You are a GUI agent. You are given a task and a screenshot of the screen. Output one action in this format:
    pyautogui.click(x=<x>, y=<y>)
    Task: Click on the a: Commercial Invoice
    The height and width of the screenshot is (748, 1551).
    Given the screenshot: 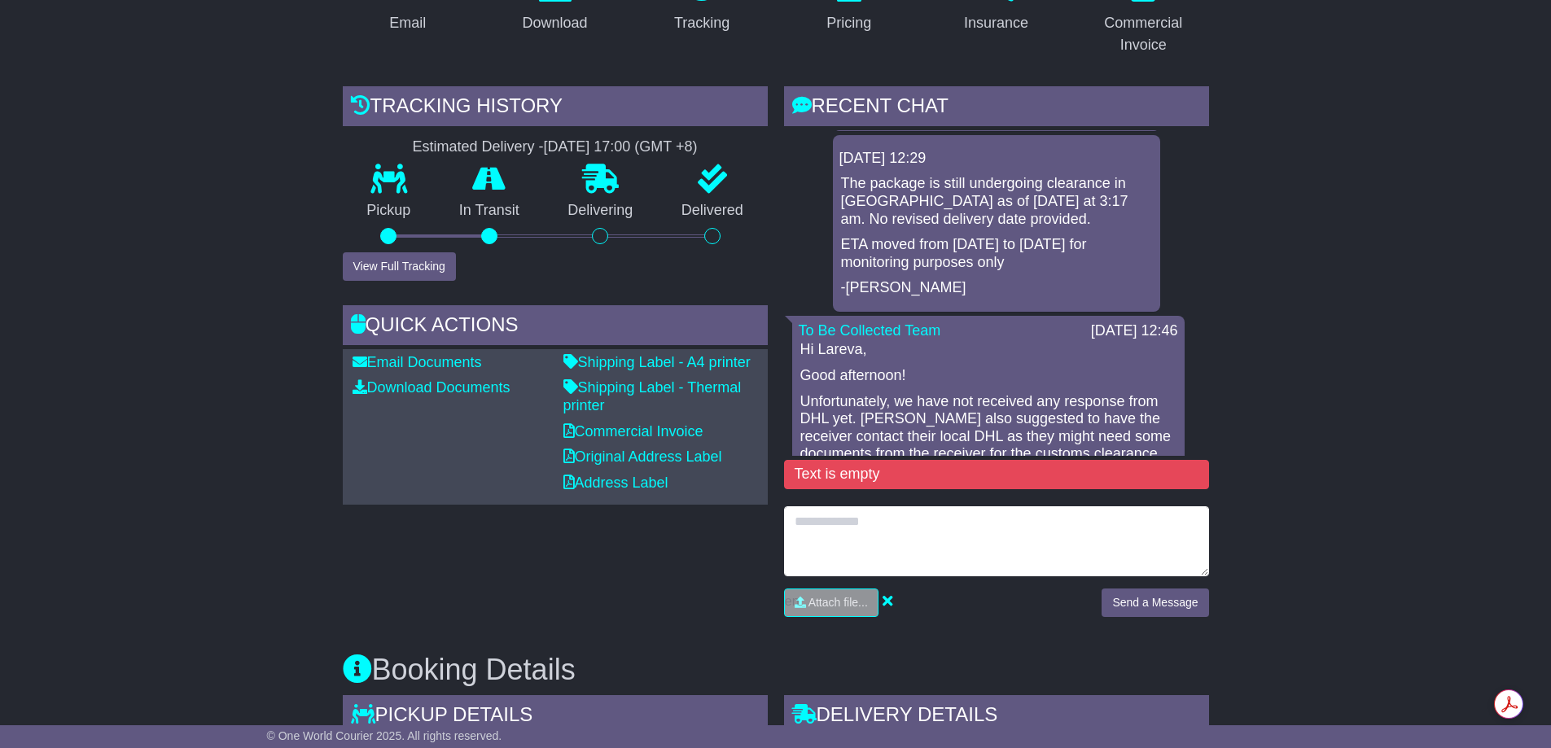 What is the action you would take?
    pyautogui.click(x=633, y=432)
    